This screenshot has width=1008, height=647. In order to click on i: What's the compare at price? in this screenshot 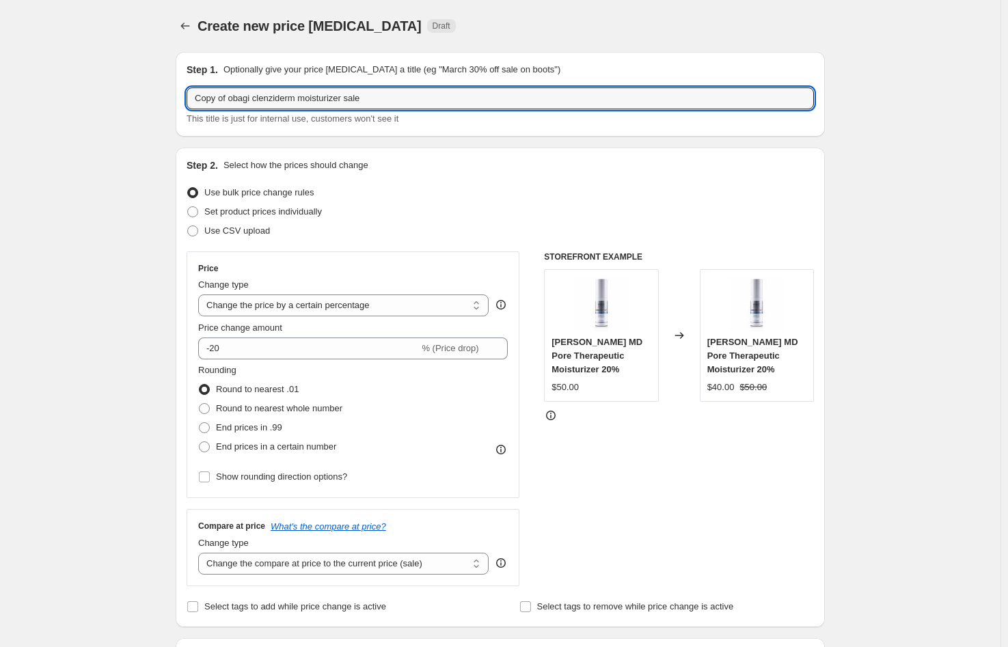, I will do `click(328, 526)`.